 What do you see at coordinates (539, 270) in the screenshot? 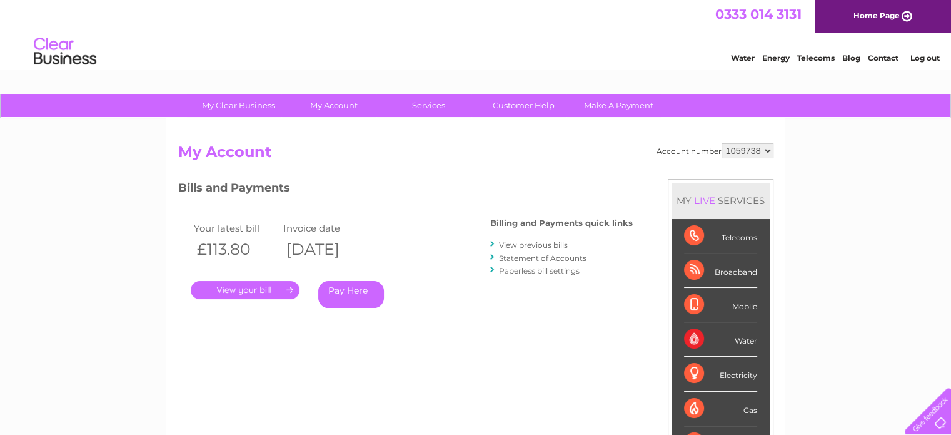
I see `a: Paperless bill settings` at bounding box center [539, 270].